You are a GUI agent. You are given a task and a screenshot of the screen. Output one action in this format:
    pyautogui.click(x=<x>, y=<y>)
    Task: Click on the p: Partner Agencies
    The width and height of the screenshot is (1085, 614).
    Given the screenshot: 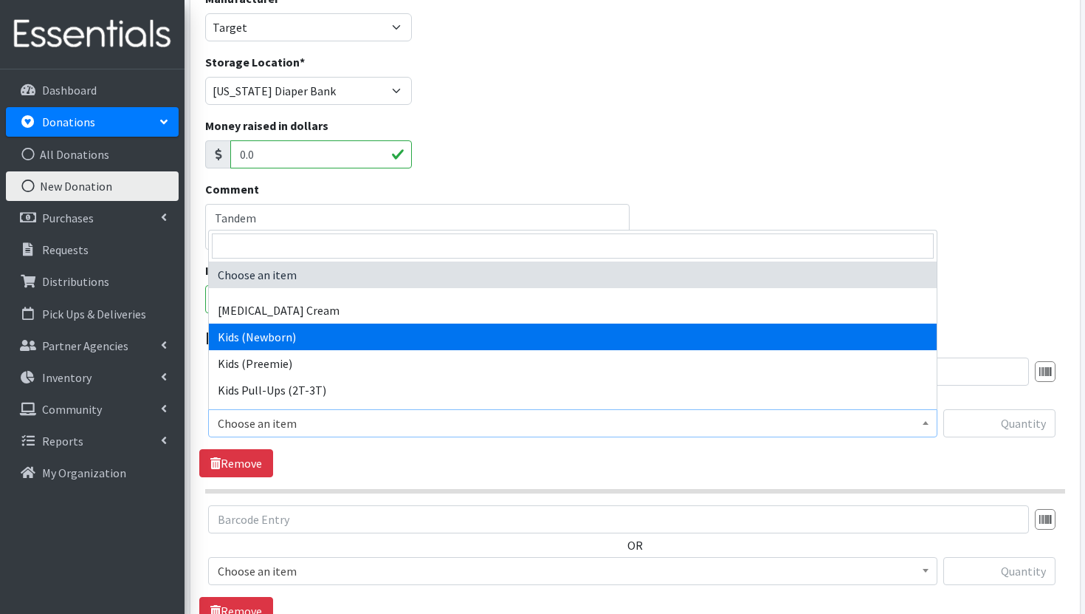 What is the action you would take?
    pyautogui.click(x=85, y=346)
    